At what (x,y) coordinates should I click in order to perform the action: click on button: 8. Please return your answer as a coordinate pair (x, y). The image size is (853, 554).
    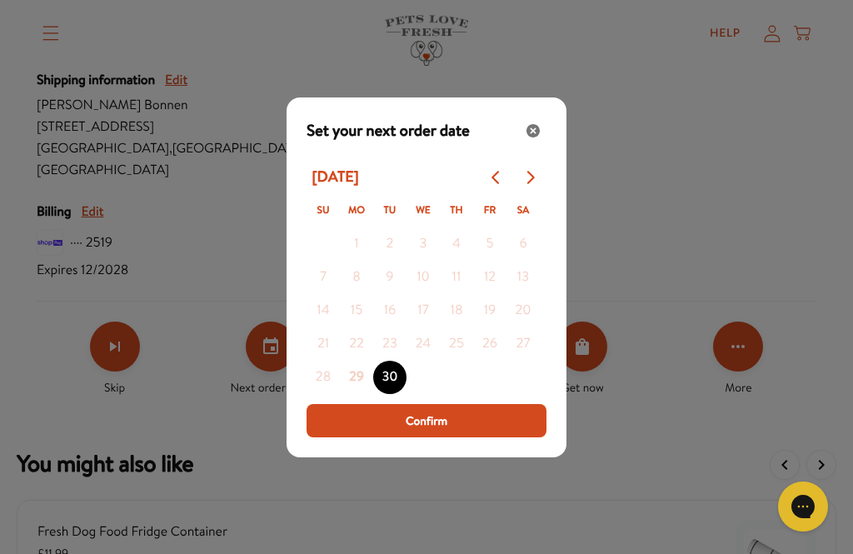
    Looking at the image, I should click on (357, 277).